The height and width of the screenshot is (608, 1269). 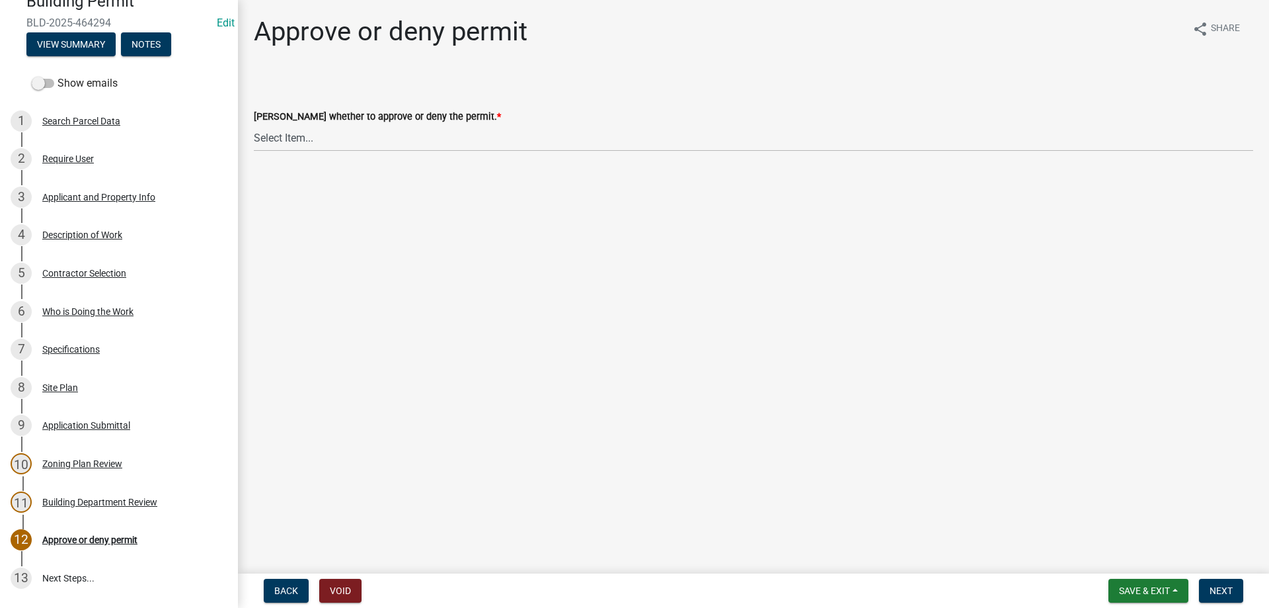 I want to click on span: Back, so click(x=286, y=590).